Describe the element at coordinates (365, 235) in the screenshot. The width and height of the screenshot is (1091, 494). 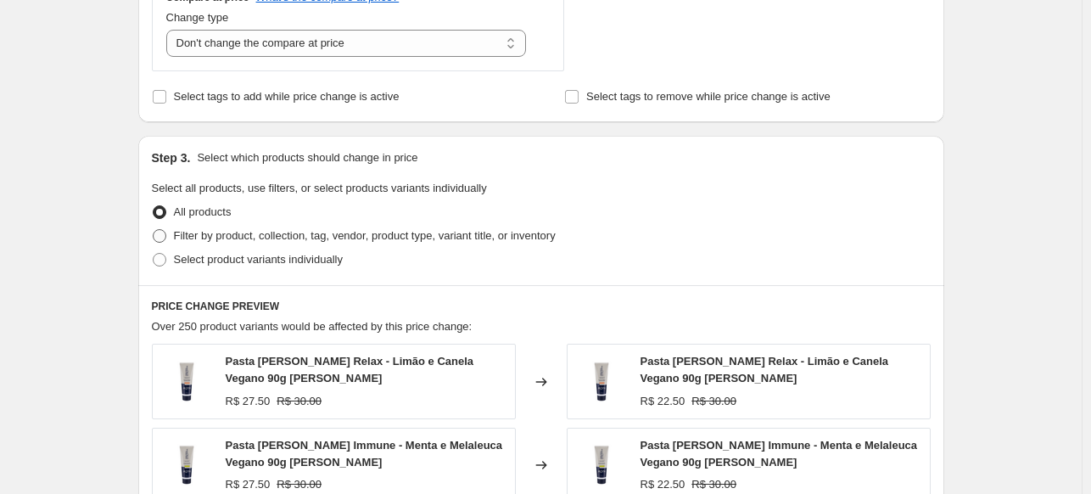
I see `span: Filter by product, collection, tag, vendor, product type, variant title, or inventory` at that location.